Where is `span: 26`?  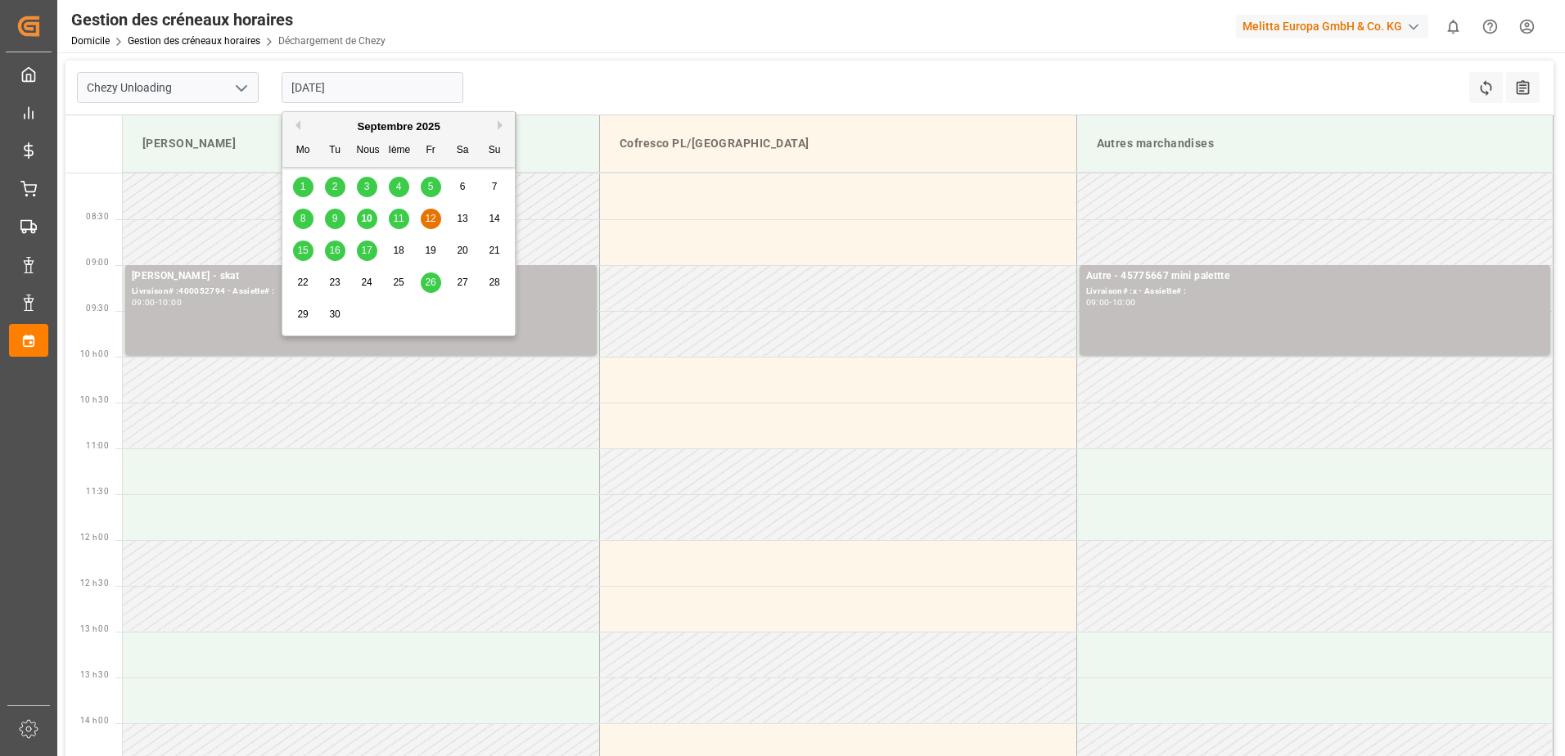 span: 26 is located at coordinates (430, 282).